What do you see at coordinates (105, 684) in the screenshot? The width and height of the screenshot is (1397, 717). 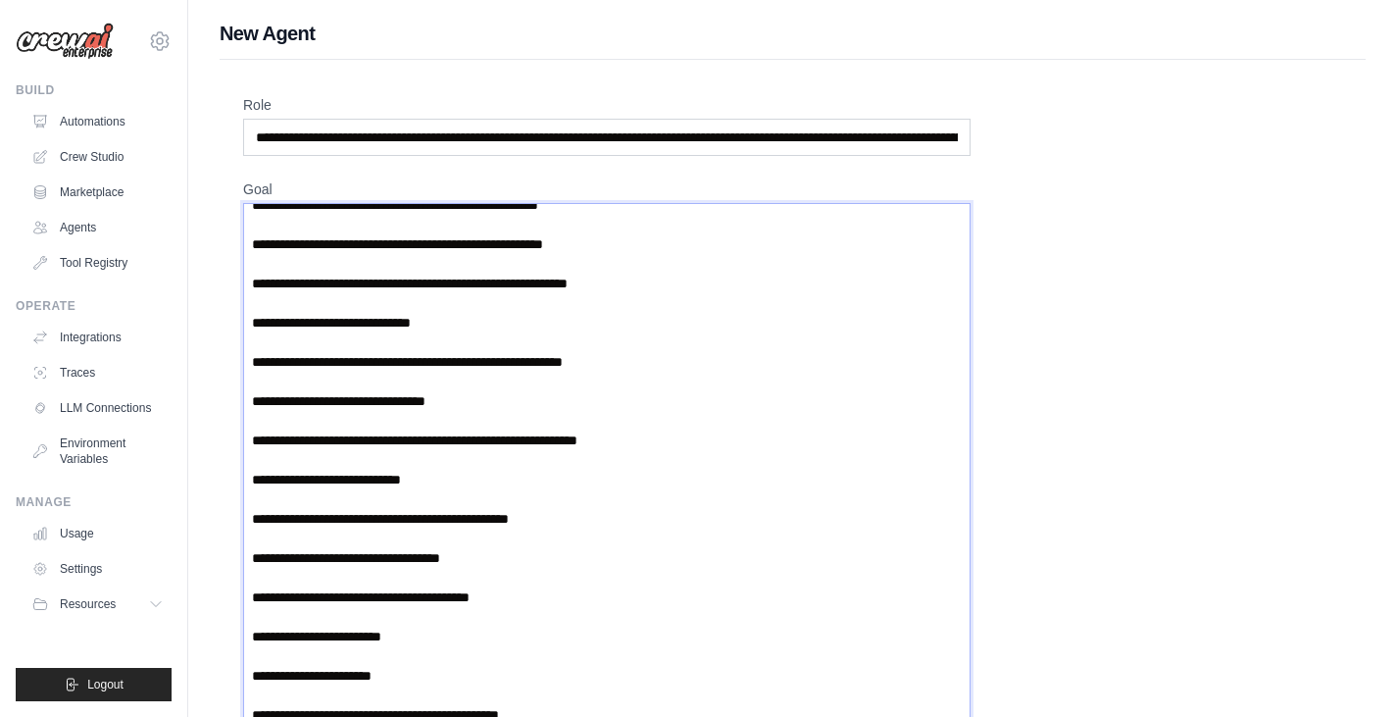 I see `span: Logout` at bounding box center [105, 684].